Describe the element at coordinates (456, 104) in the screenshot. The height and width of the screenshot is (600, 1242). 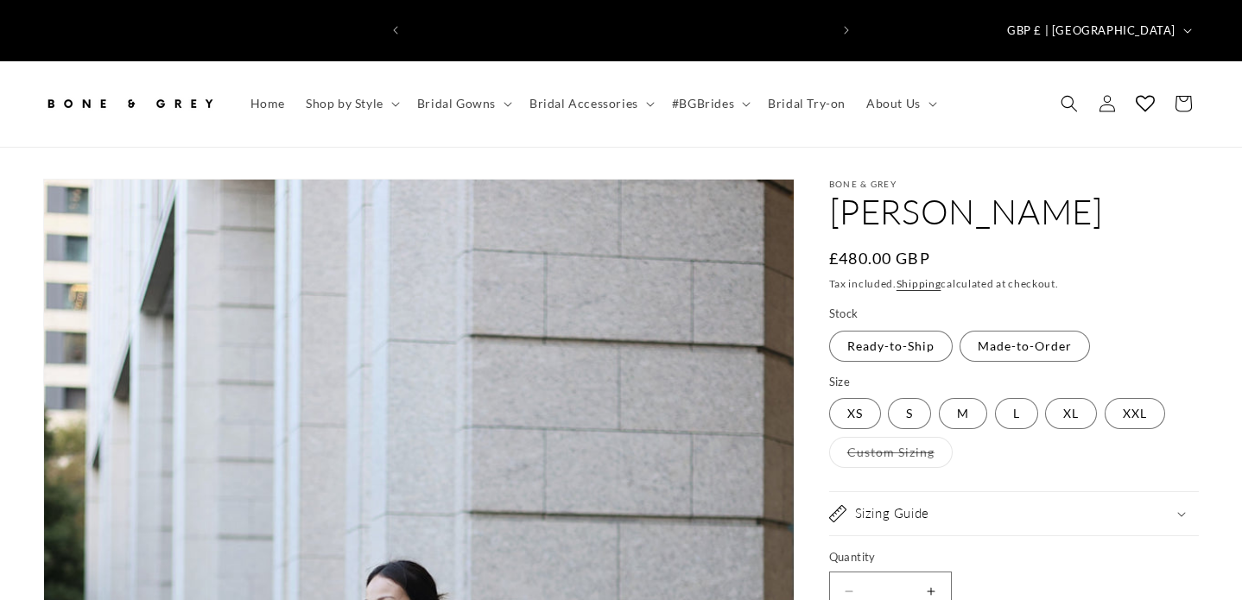
I see `span: Bridal Gowns` at that location.